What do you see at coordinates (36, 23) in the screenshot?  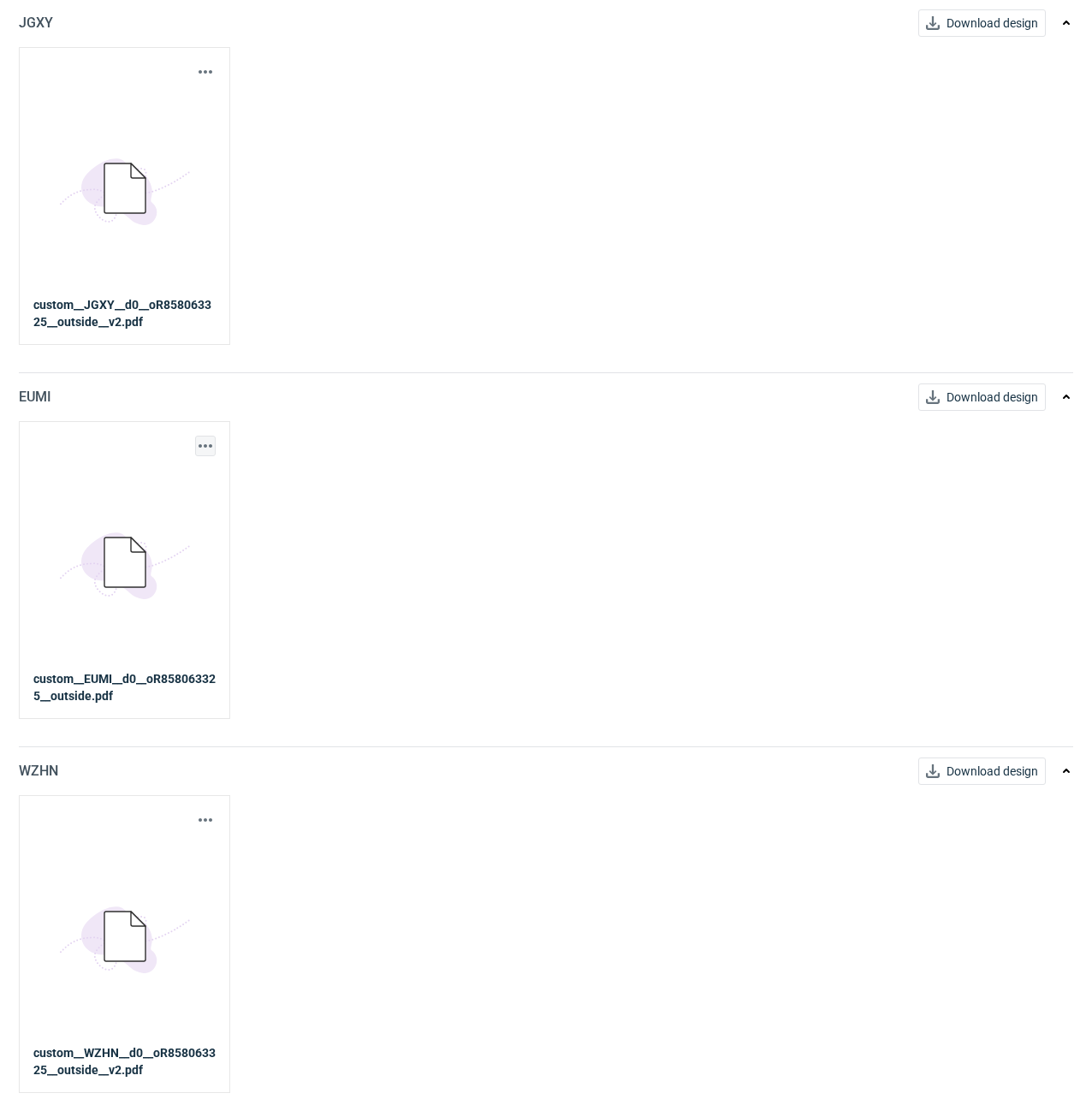 I see `p: JGXY` at bounding box center [36, 23].